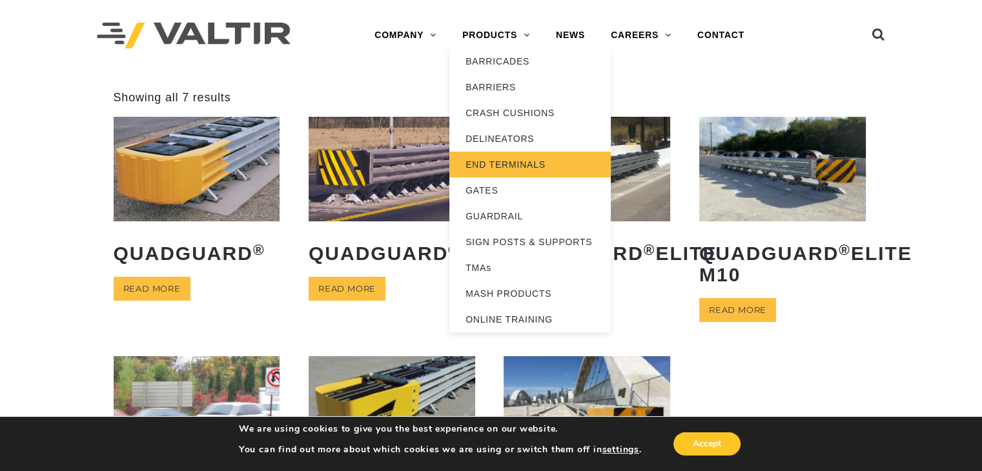 The height and width of the screenshot is (471, 982). I want to click on a: Read more about “QuadGuard® CEN”, so click(347, 289).